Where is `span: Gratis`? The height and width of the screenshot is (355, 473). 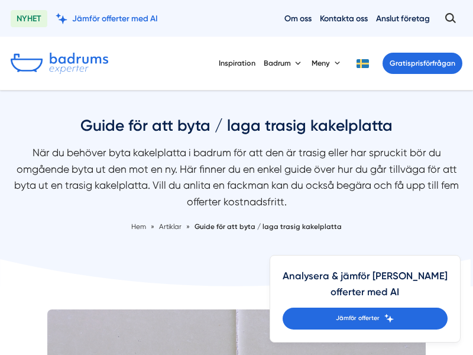
span: Gratis is located at coordinates (400, 63).